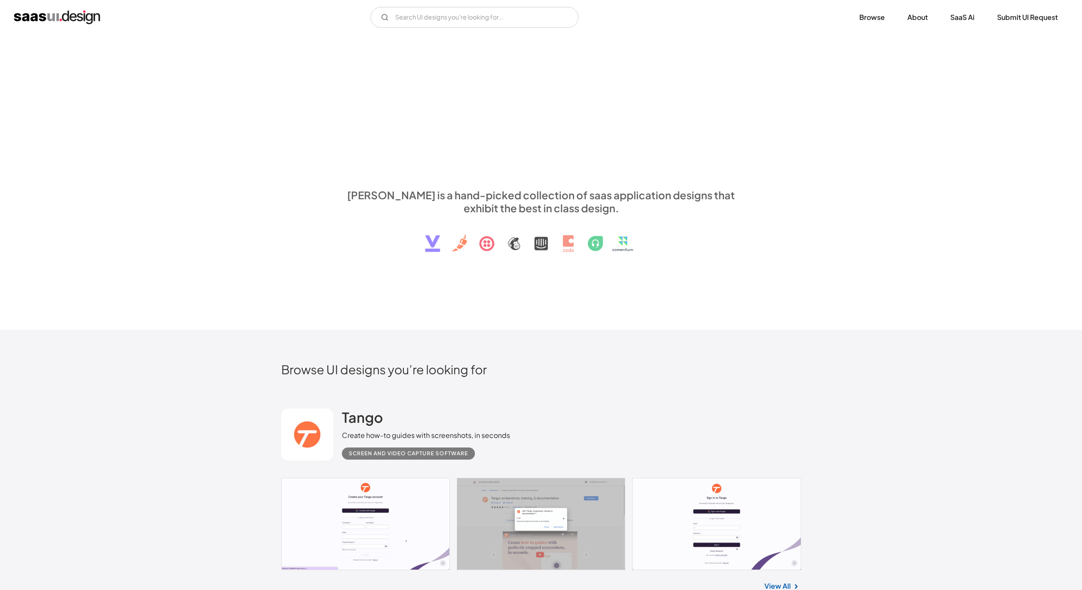  Describe the element at coordinates (475, 17) in the screenshot. I see `form: Email Form` at that location.